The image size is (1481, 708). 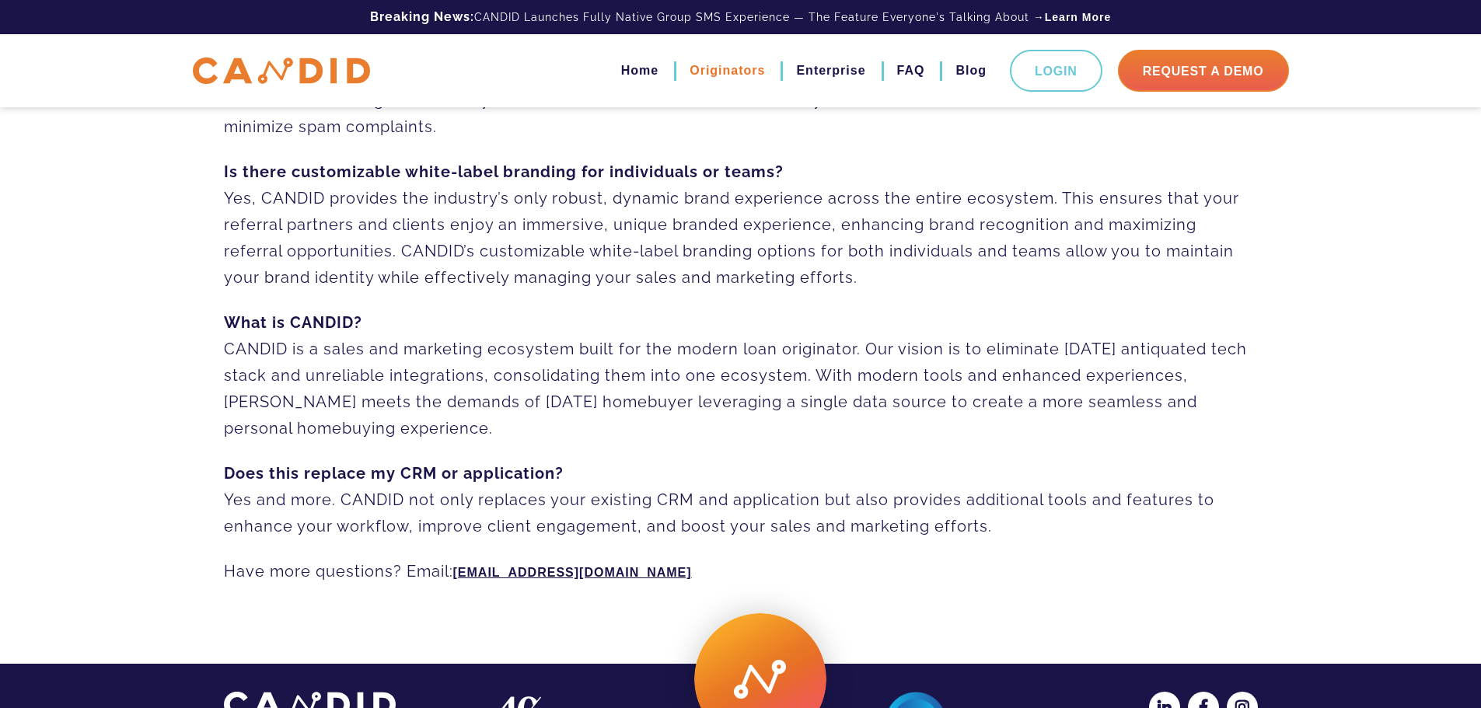 I want to click on p: Yes and more. CANDID not only replaces your existing CRM and application but also provides additi..., so click(x=741, y=500).